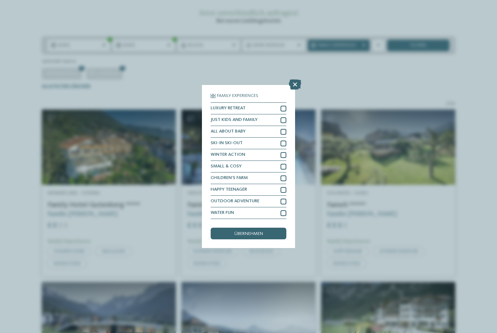 This screenshot has width=497, height=333. What do you see at coordinates (235, 201) in the screenshot?
I see `span: OUTDOOR ADVENTURE` at bounding box center [235, 201].